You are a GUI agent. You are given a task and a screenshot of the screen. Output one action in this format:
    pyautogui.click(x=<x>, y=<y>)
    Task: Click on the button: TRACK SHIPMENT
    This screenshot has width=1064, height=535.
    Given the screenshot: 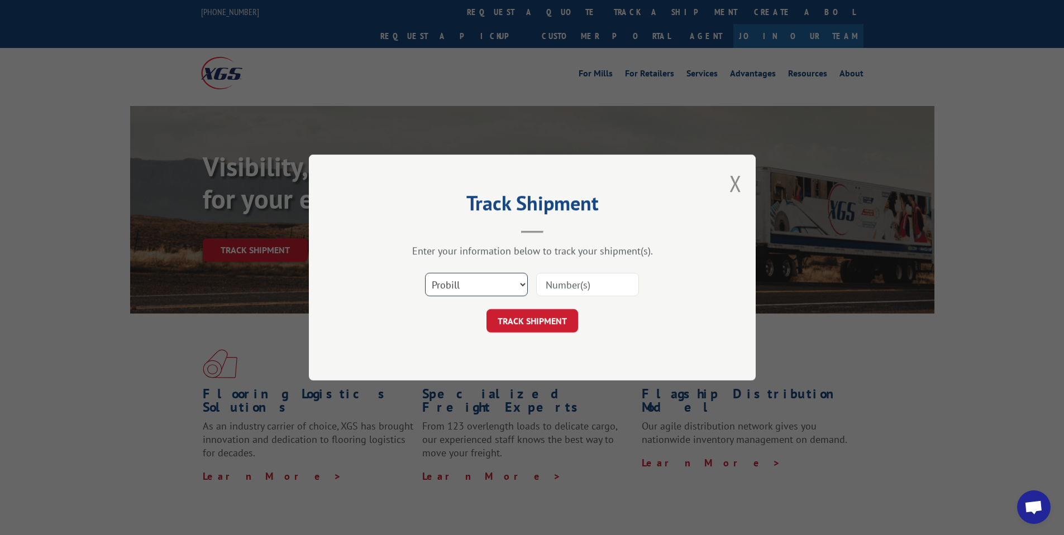 What is the action you would take?
    pyautogui.click(x=532, y=321)
    